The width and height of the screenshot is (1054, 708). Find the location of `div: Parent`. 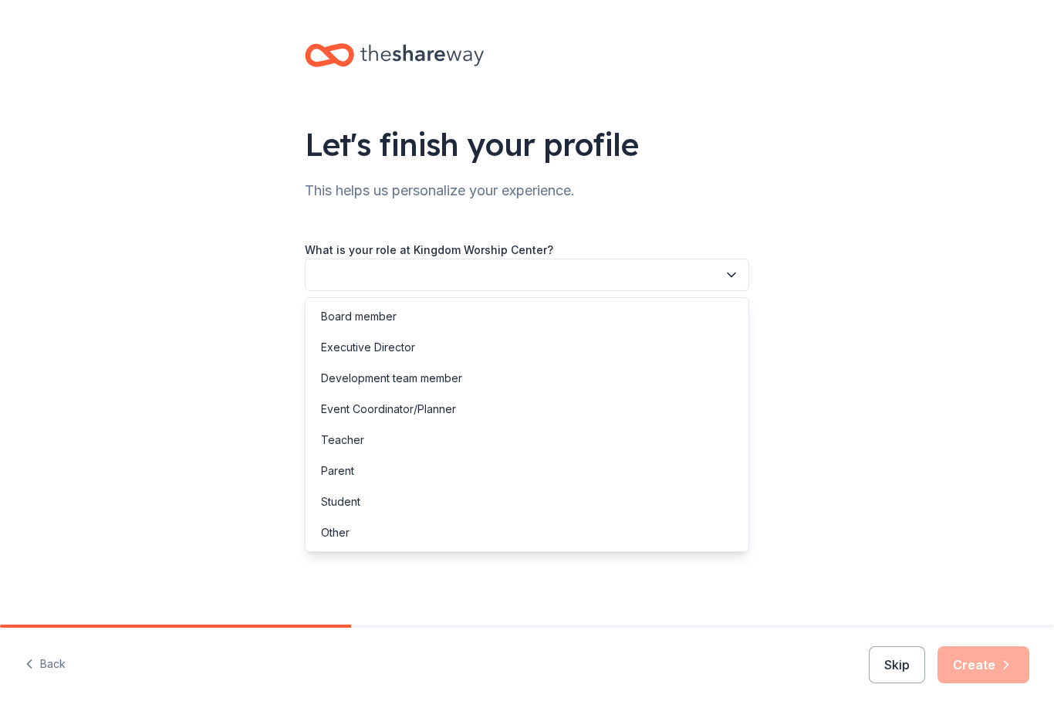

div: Parent is located at coordinates (337, 471).